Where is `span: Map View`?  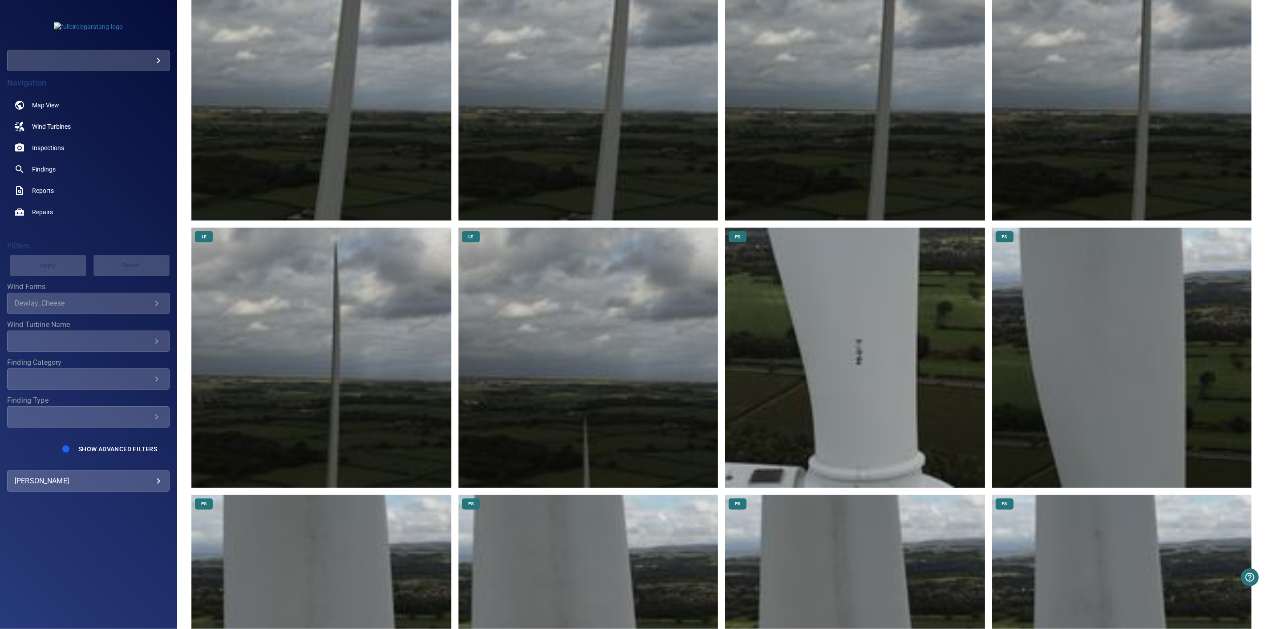
span: Map View is located at coordinates (45, 105).